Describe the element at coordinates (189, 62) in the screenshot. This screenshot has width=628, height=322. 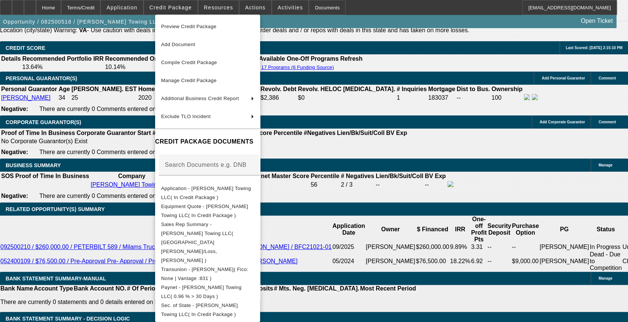
I see `span: Compile Credit Package` at that location.